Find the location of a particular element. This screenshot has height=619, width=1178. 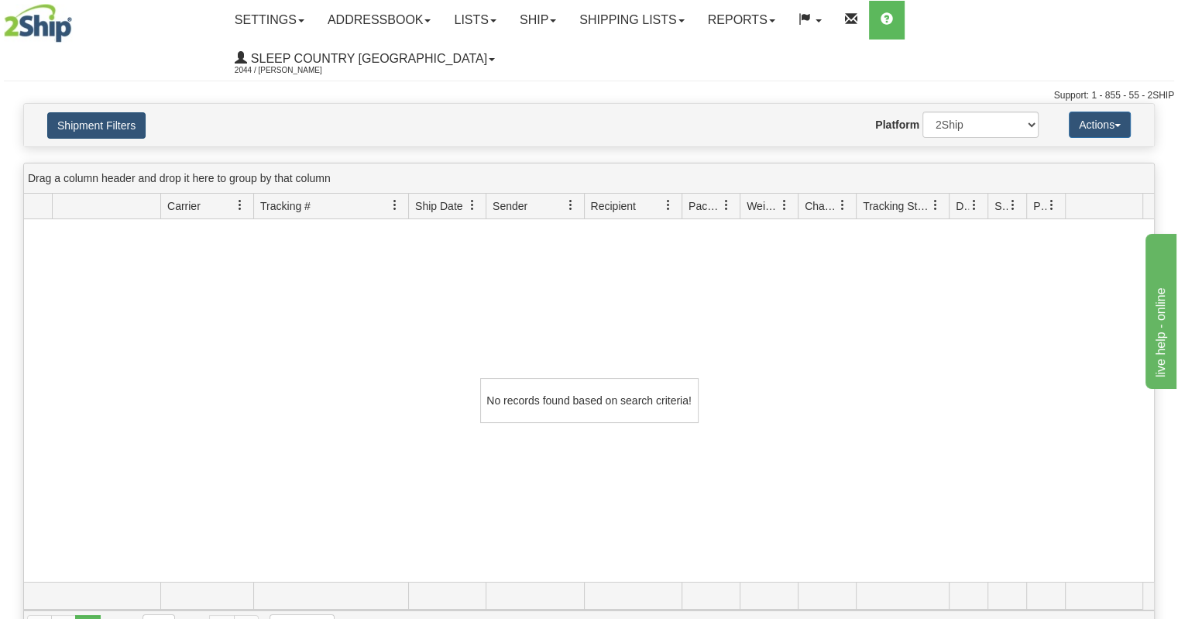

span: Sender is located at coordinates (510, 206).